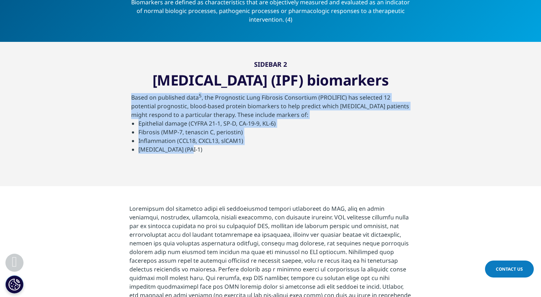 This screenshot has height=297, width=541. Describe the element at coordinates (270, 65) in the screenshot. I see `h2: Sidebar 2` at that location.